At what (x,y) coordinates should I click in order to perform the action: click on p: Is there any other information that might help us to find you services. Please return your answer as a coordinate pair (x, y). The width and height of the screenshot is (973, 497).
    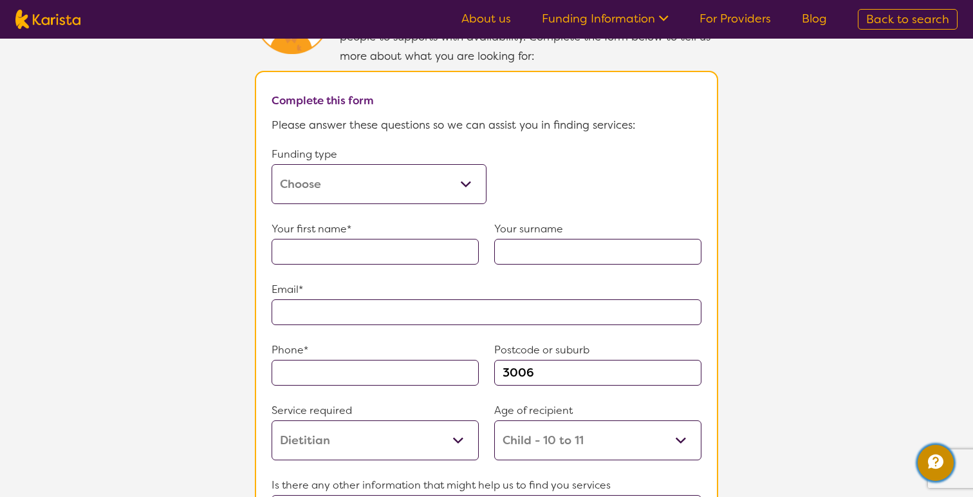
    Looking at the image, I should click on (487, 485).